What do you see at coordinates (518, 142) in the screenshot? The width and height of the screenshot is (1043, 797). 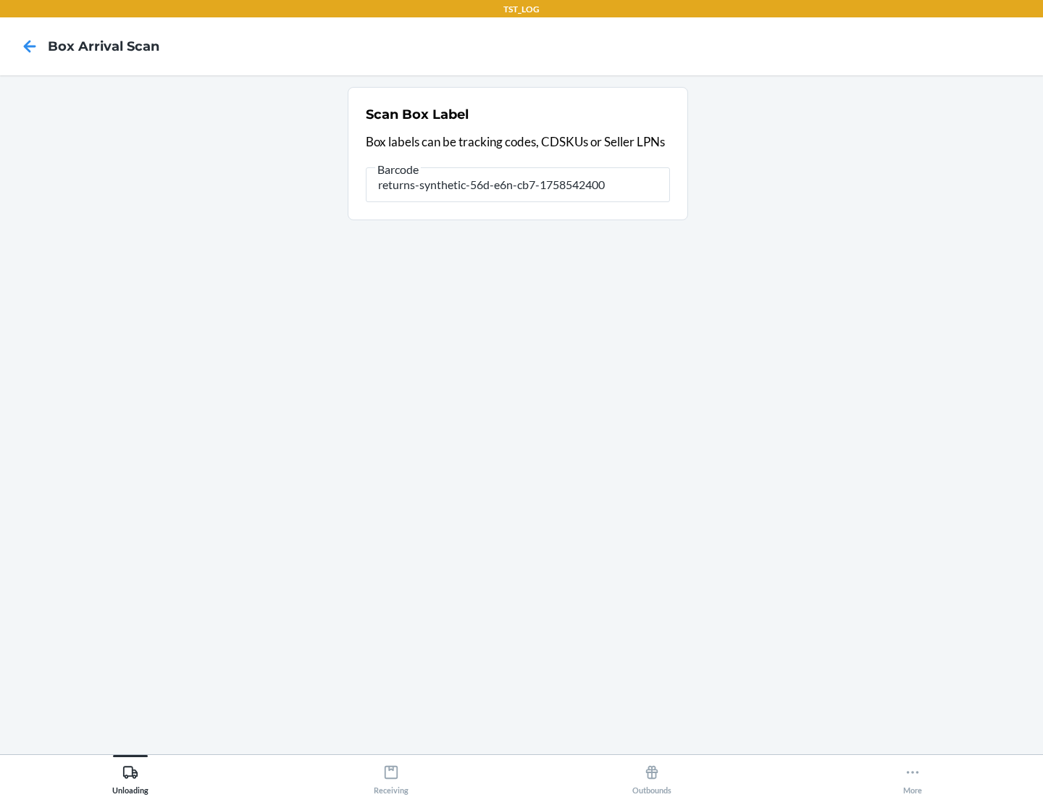 I see `p: Box labels can be tracking codes, CDSKUs or Seller LPNs` at bounding box center [518, 142].